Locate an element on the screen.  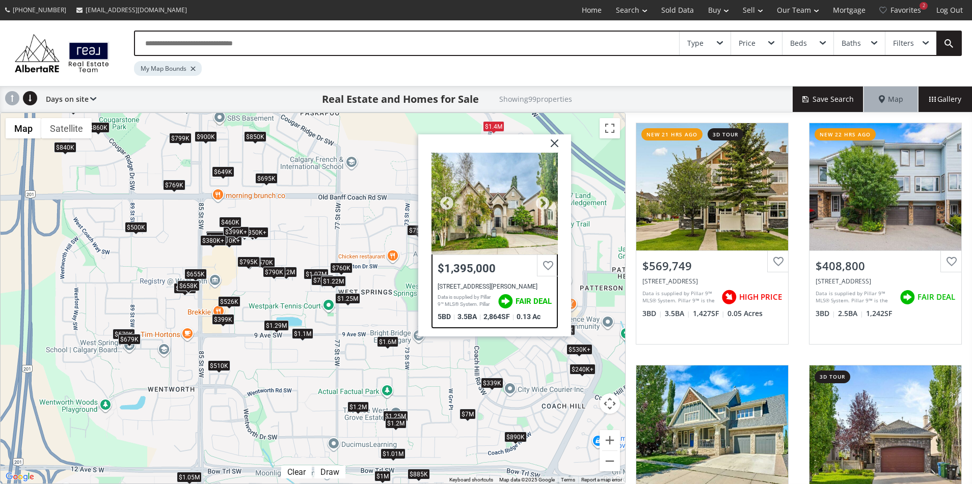
div: $760K is located at coordinates (341, 268).